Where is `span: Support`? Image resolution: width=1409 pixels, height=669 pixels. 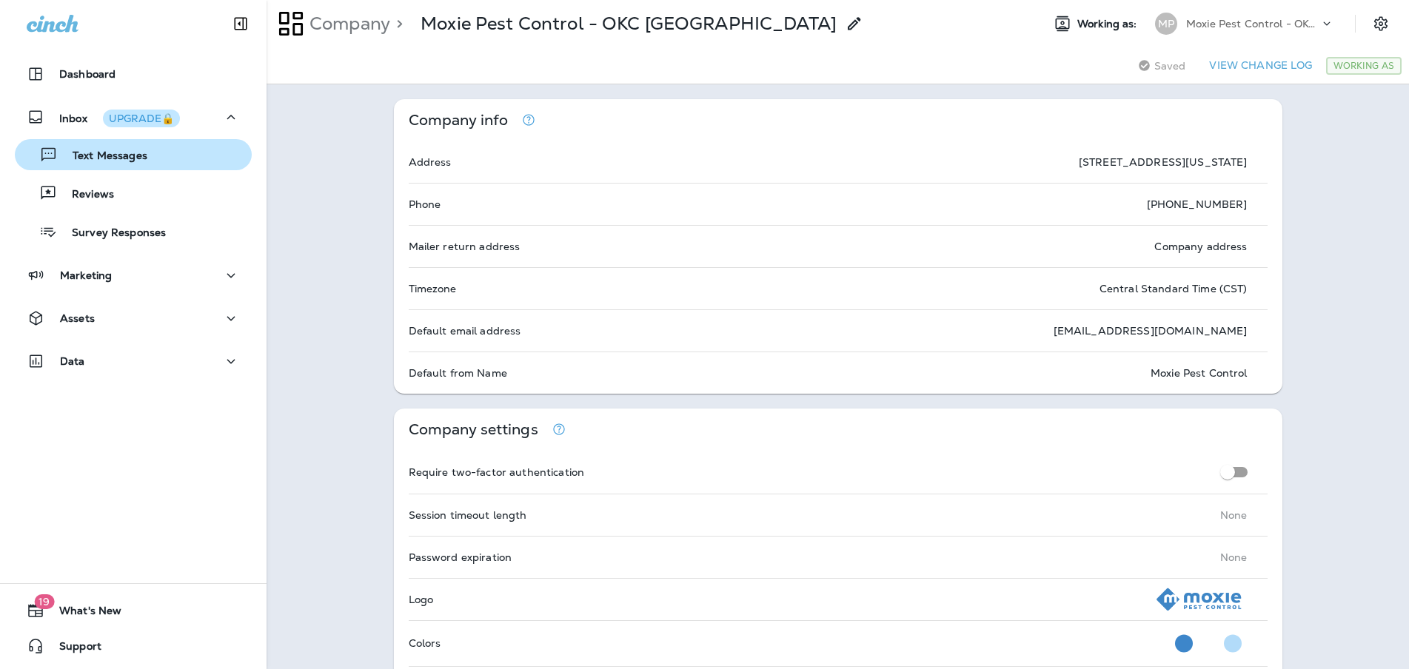 span: Support is located at coordinates (73, 649).